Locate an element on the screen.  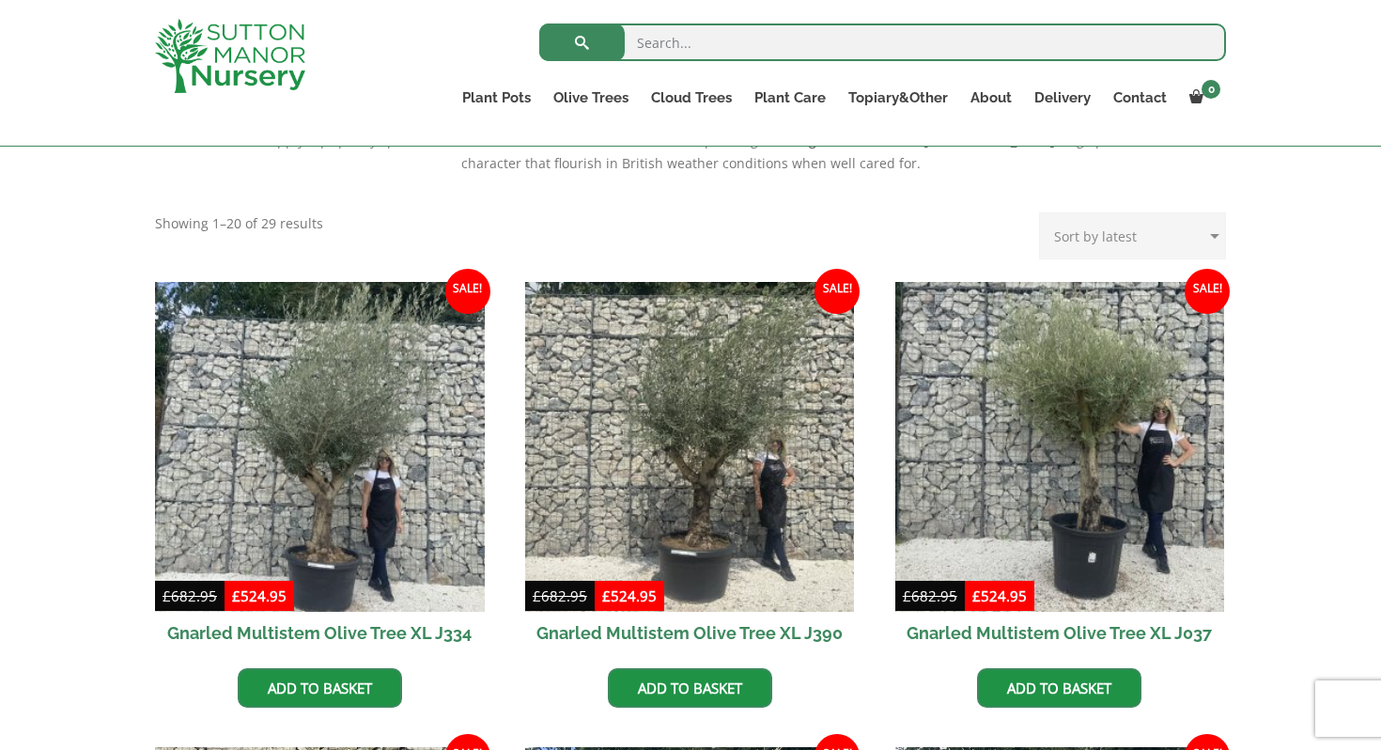
h2: Gnarled Multistem Olive Tree XL J390 is located at coordinates (690, 632).